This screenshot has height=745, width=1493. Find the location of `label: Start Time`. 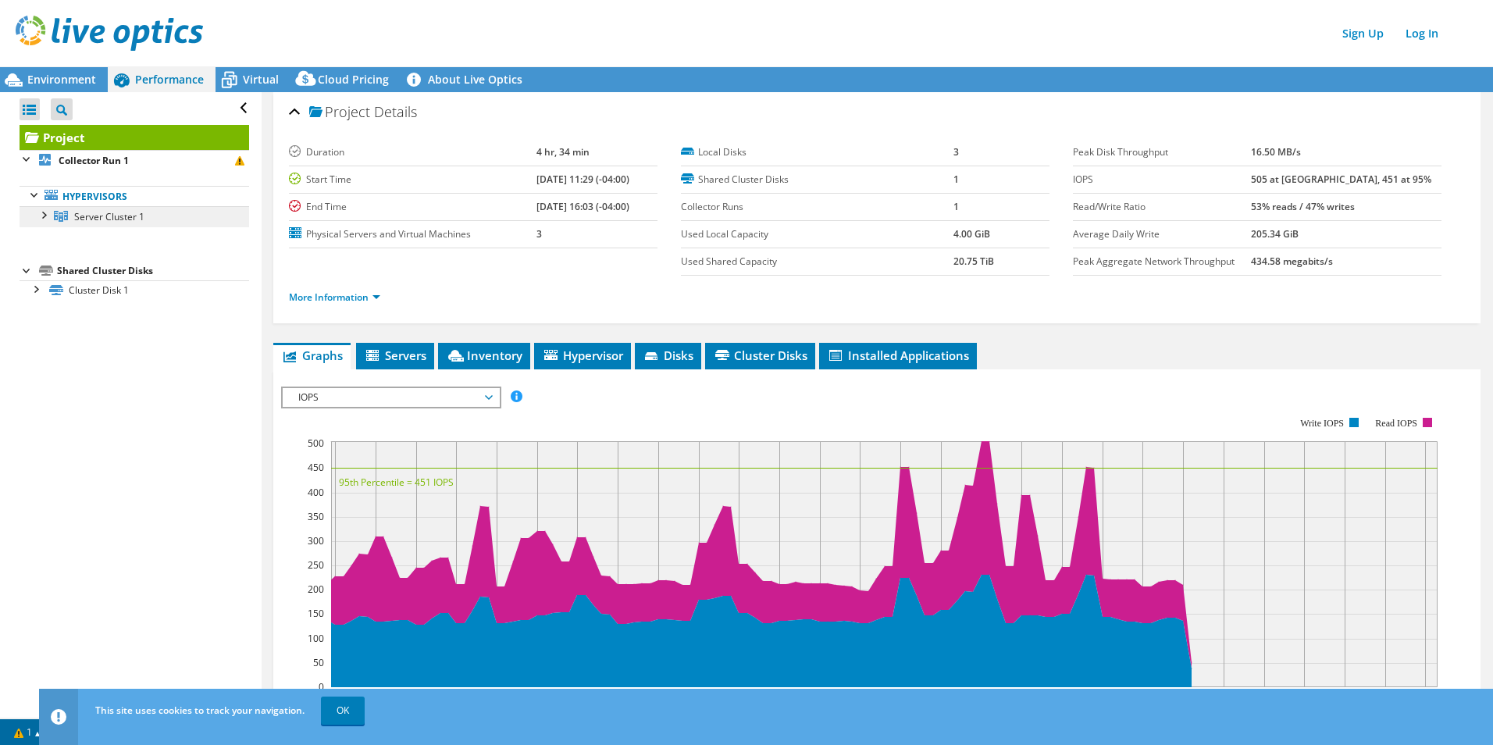

label: Start Time is located at coordinates (412, 180).